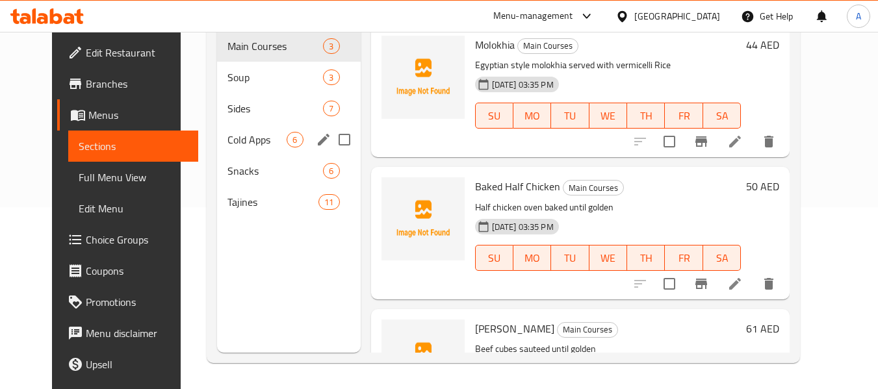 The height and width of the screenshot is (389, 878). Describe the element at coordinates (128, 53) in the screenshot. I see `a: Edit Restaurant` at that location.